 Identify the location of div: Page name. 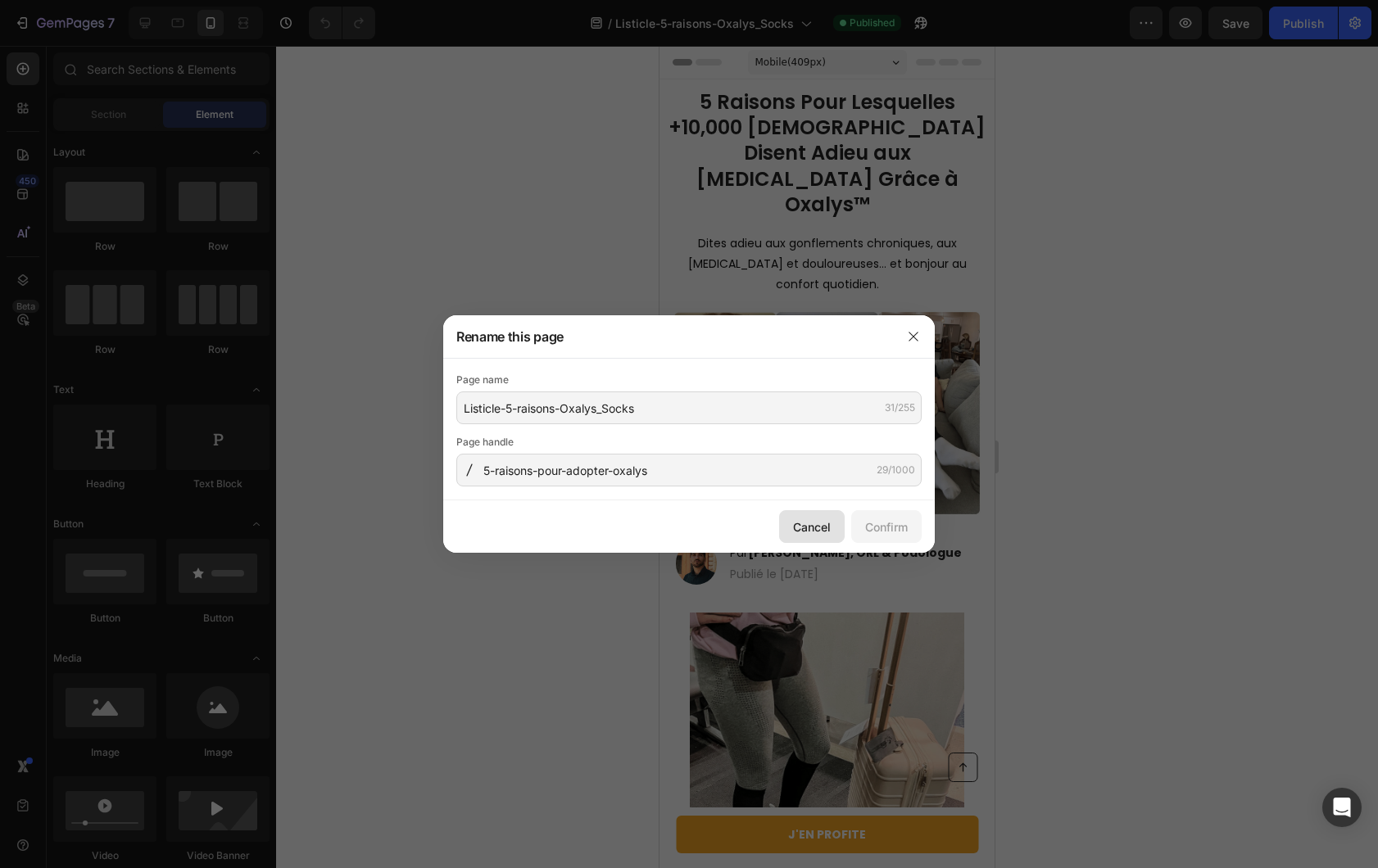
(689, 380).